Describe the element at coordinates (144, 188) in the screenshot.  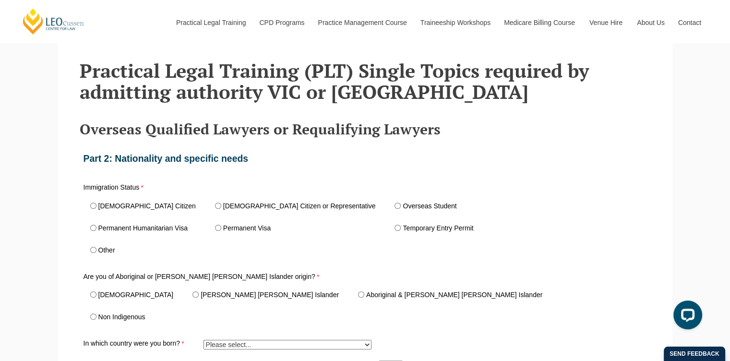
I see `label: Immigration Status` at that location.